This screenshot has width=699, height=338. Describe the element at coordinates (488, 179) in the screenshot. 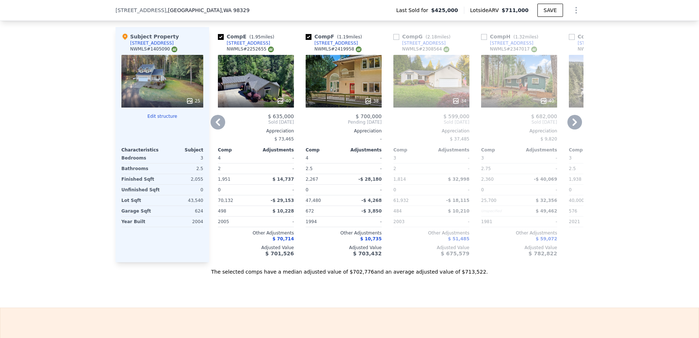

I see `span: 2,360` at that location.